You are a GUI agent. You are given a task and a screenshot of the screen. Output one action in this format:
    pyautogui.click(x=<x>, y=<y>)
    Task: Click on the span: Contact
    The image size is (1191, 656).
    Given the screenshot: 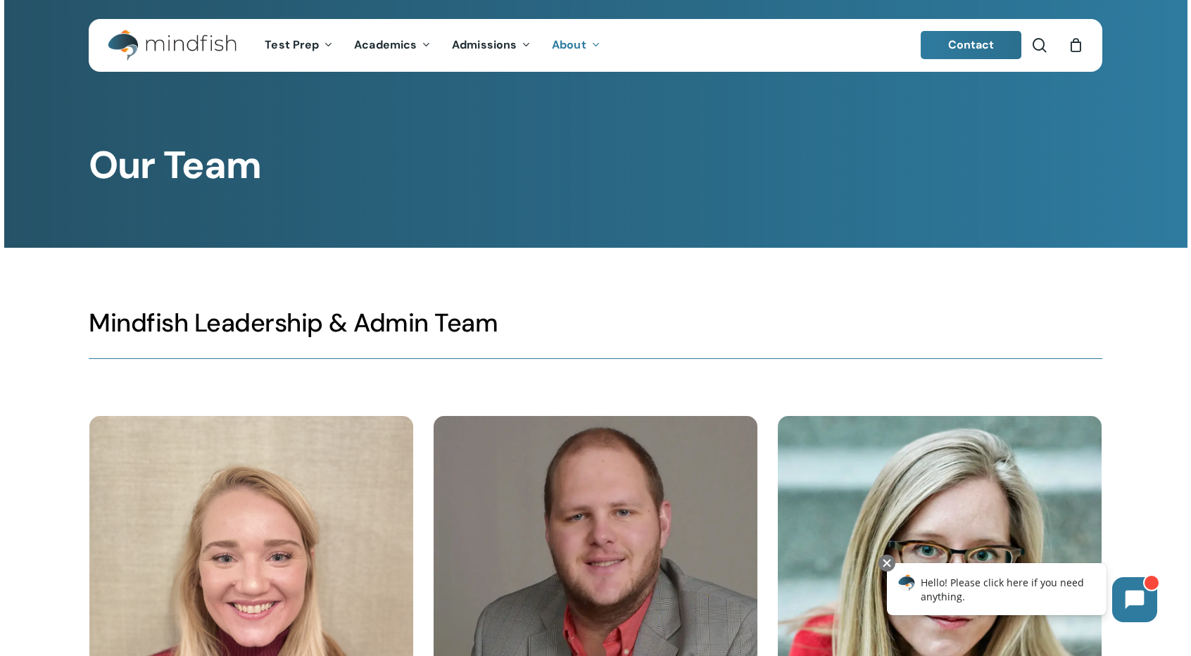 What is the action you would take?
    pyautogui.click(x=972, y=44)
    